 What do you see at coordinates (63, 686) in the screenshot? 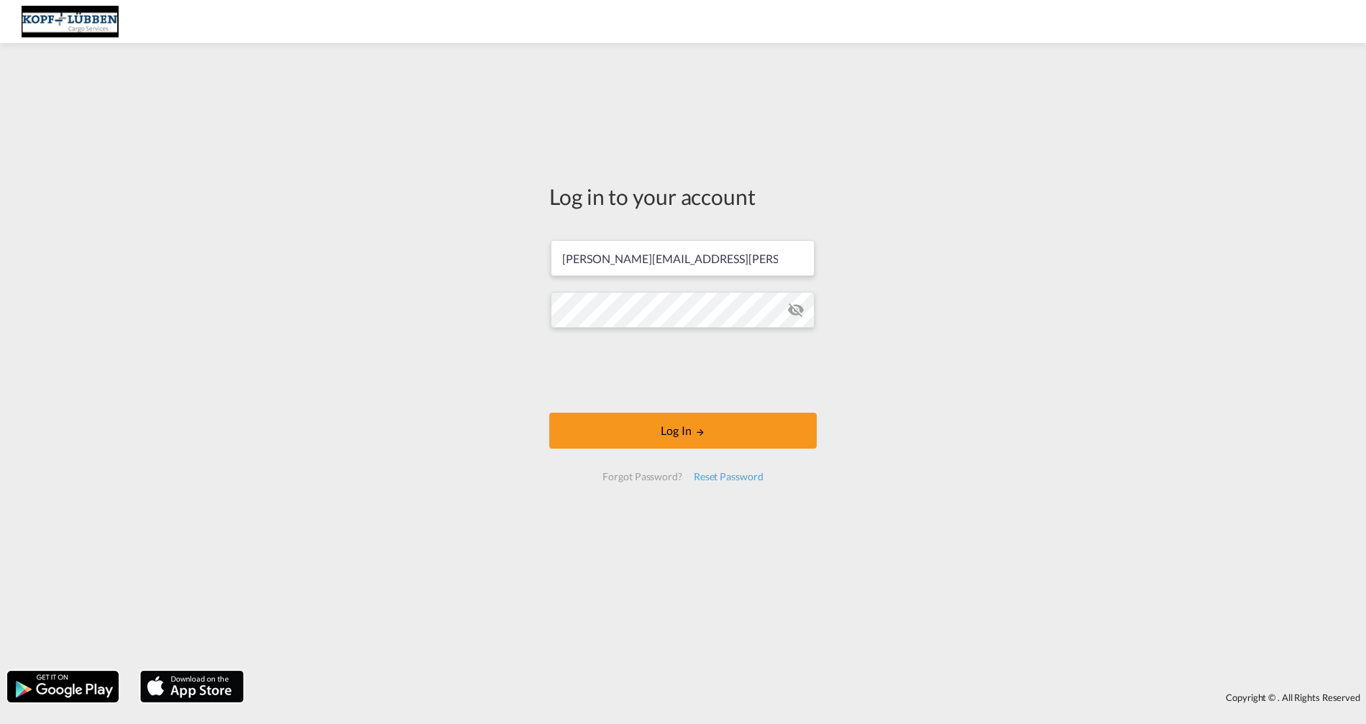
I see `img: google.png` at bounding box center [63, 686].